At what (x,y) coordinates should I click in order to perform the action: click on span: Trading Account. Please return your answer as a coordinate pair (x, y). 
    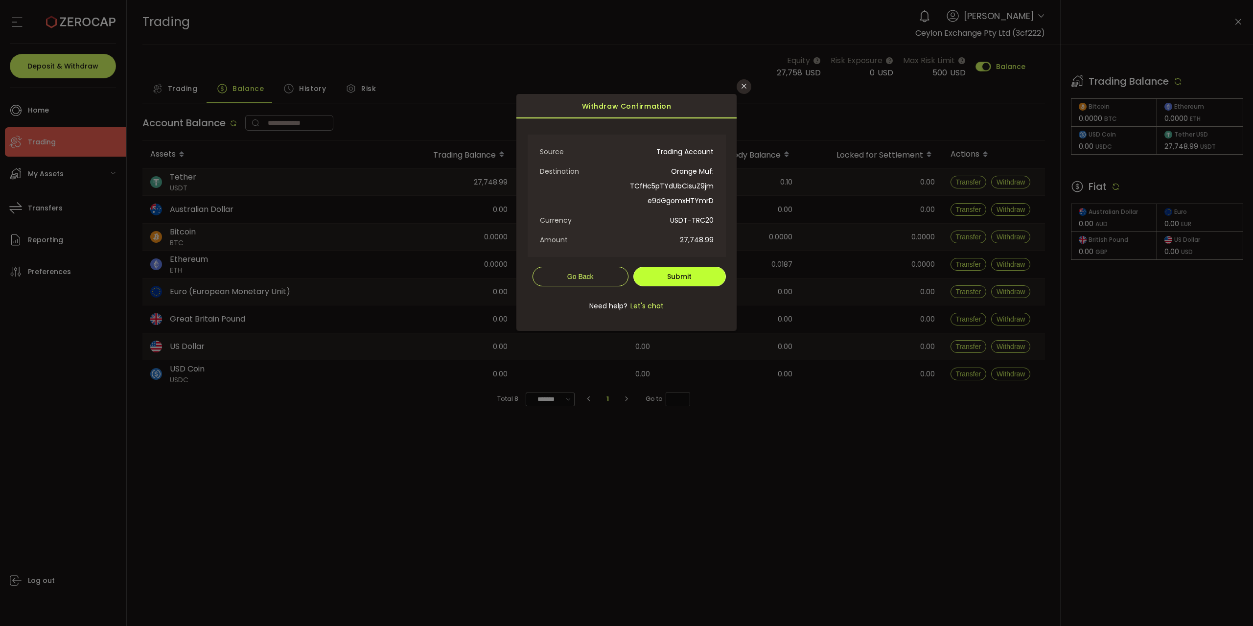
    Looking at the image, I should click on (670, 152).